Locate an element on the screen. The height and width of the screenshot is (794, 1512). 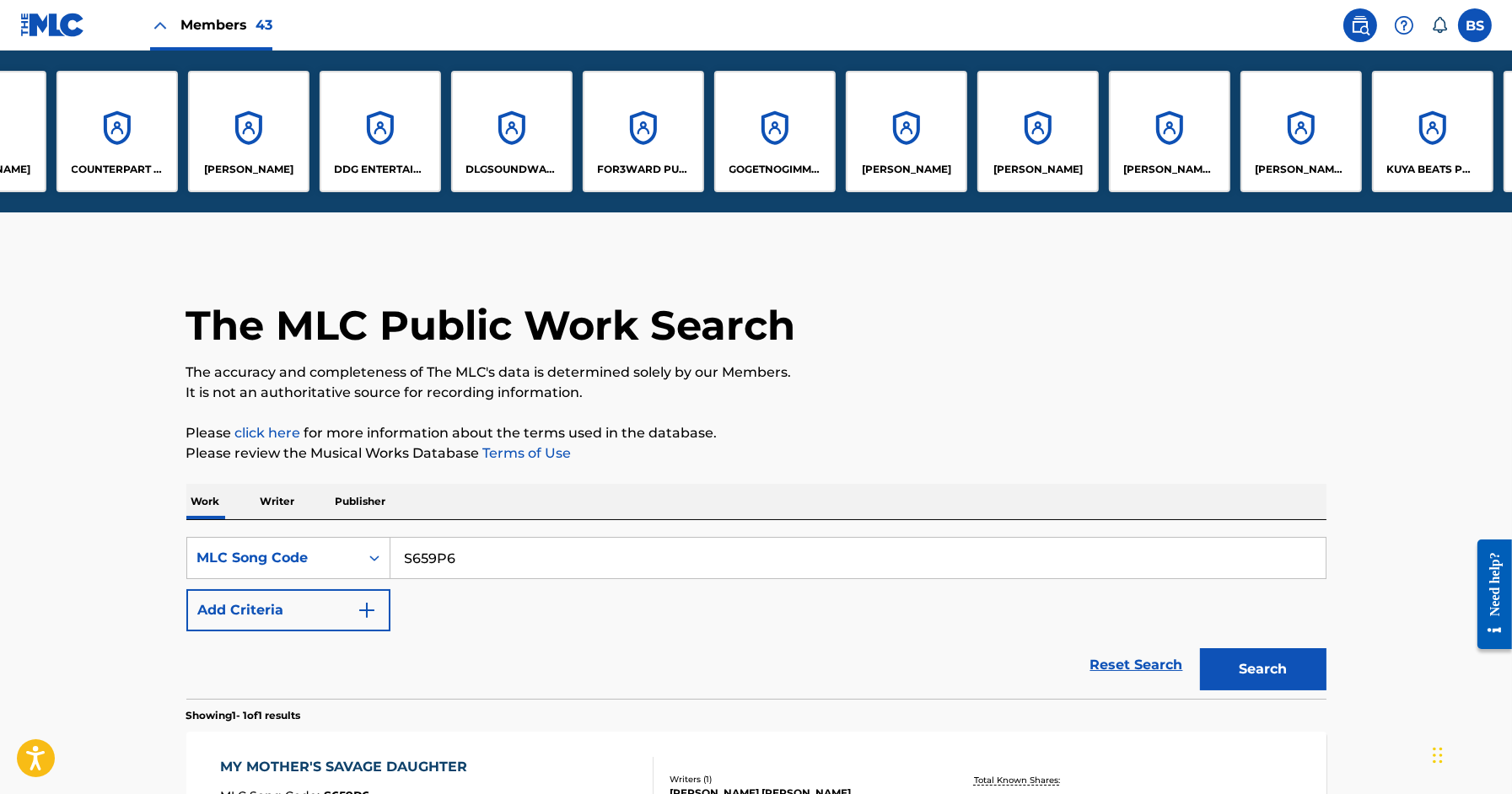
div: Drag is located at coordinates (1437, 756).